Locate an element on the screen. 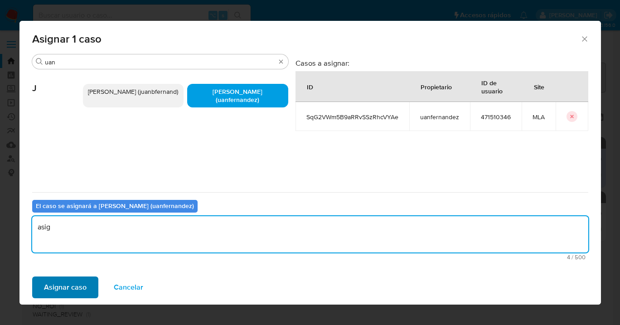 The height and width of the screenshot is (325, 620). span: Máximo 500 caracteres is located at coordinates (310, 257).